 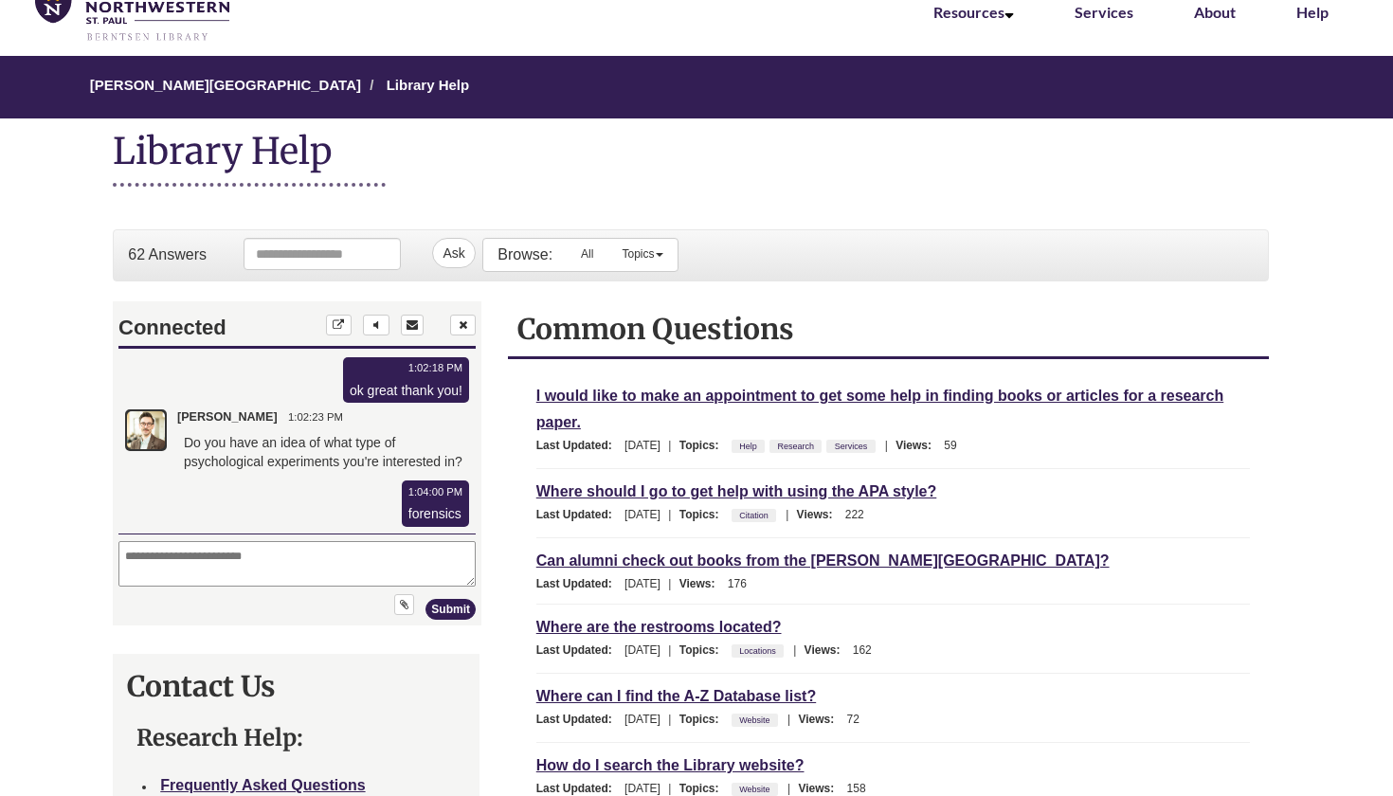 I want to click on button: Ask, so click(x=453, y=253).